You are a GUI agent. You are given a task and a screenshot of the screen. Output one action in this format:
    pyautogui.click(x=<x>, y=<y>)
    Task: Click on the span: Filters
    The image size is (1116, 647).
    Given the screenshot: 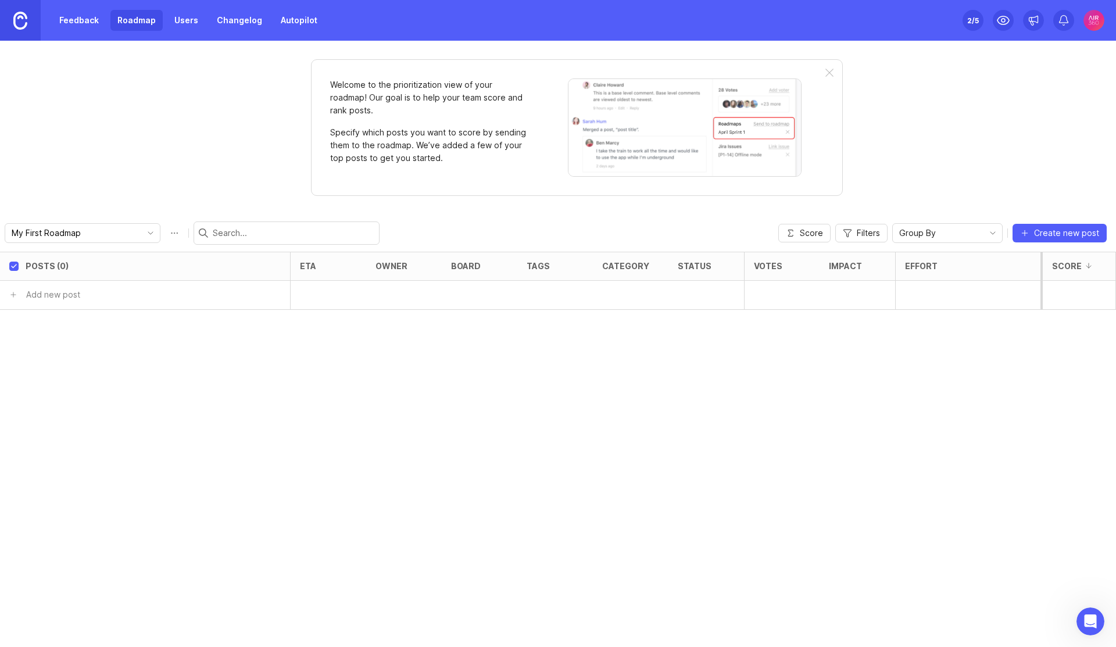 What is the action you would take?
    pyautogui.click(x=868, y=233)
    